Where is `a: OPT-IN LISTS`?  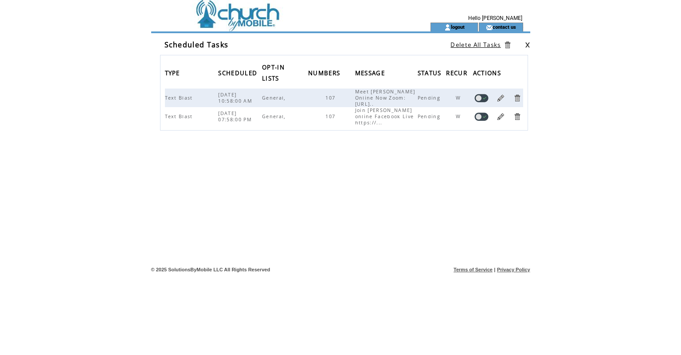
a: OPT-IN LISTS is located at coordinates (273, 72).